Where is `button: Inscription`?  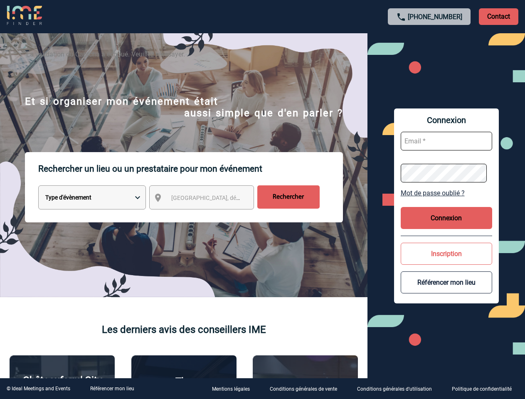
button: Inscription is located at coordinates (446, 254).